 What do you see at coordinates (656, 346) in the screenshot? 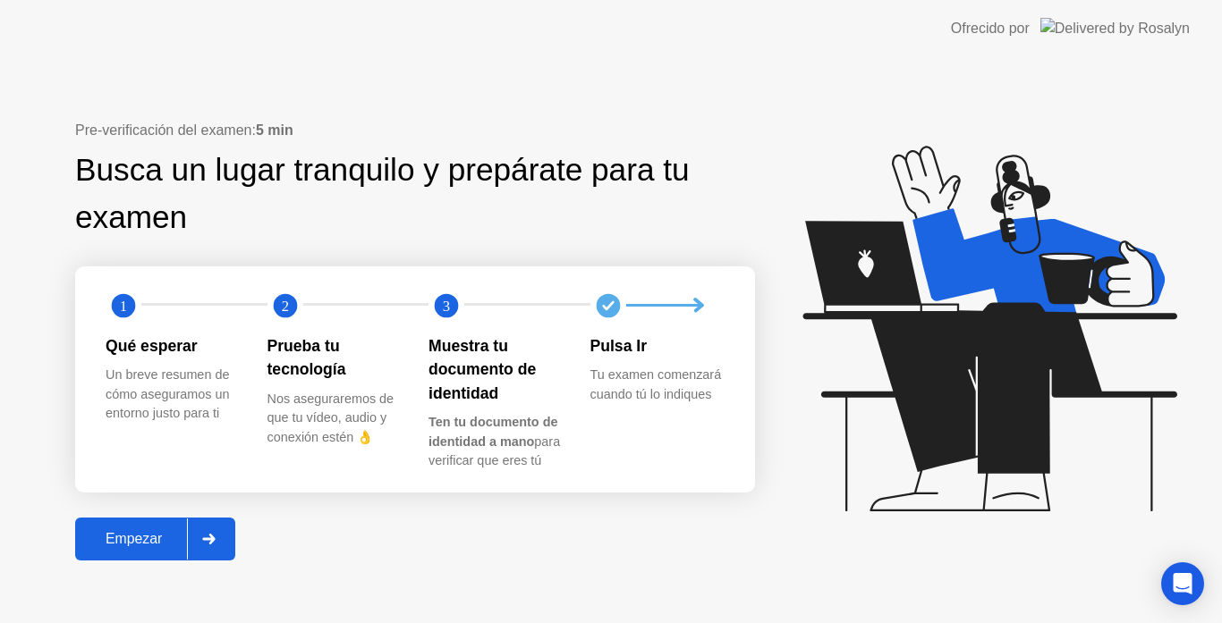
I see `div: Pulsa Ir` at bounding box center [656, 346].